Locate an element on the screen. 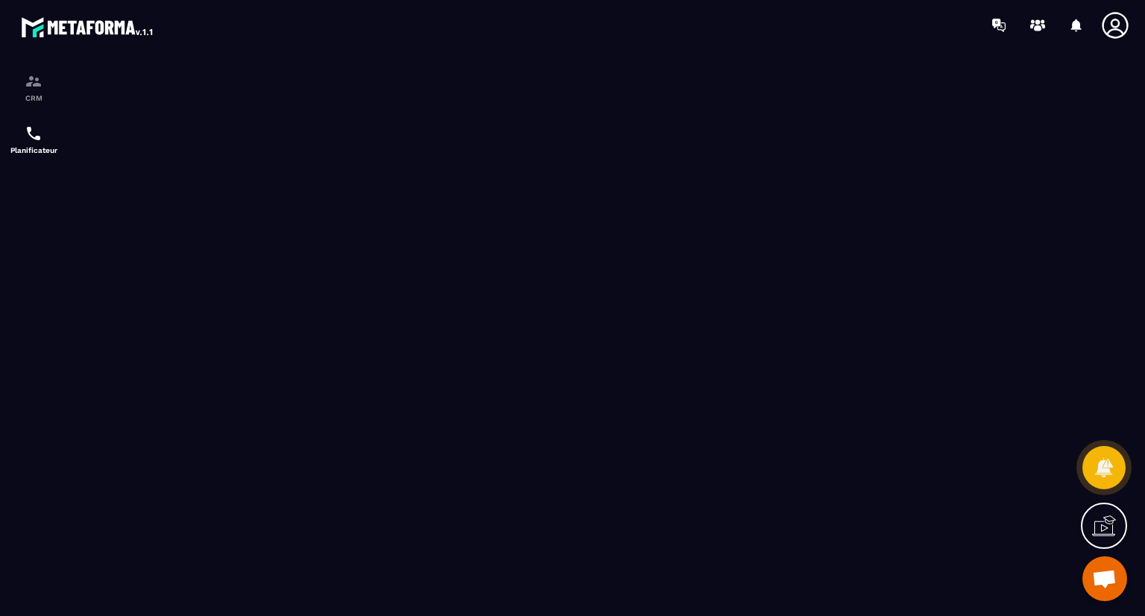  img: logo is located at coordinates (88, 27).